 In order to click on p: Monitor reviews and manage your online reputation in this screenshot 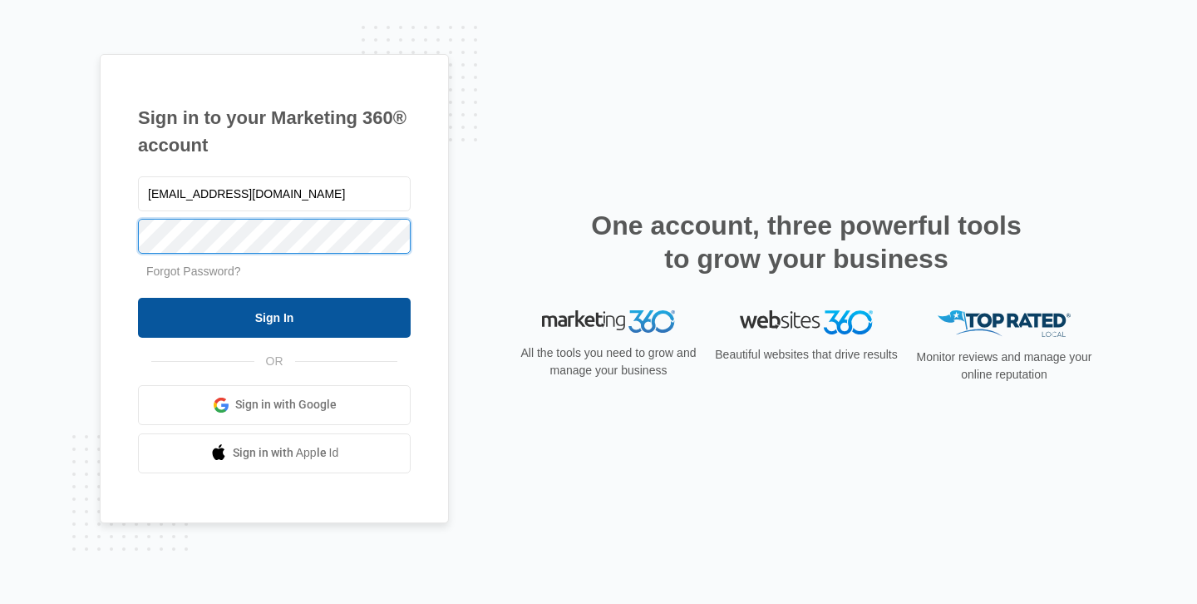, I will do `click(1004, 366)`.